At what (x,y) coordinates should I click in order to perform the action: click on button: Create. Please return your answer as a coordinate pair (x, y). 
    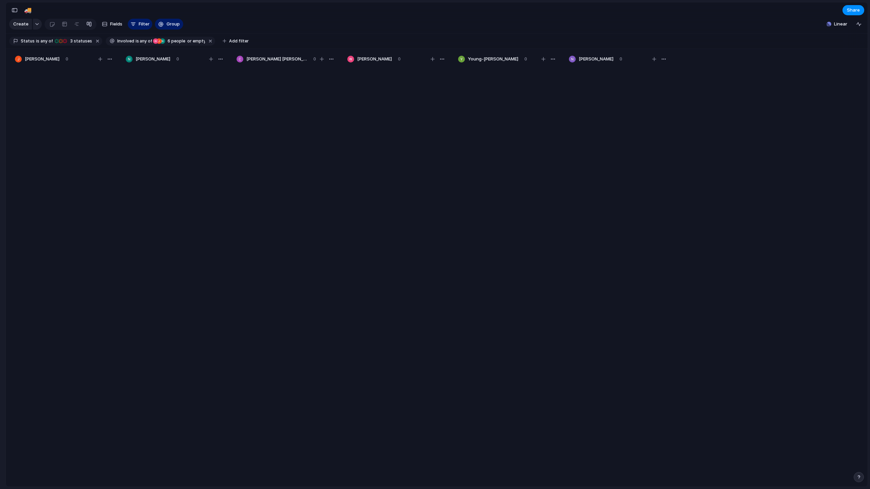
    Looking at the image, I should click on (20, 24).